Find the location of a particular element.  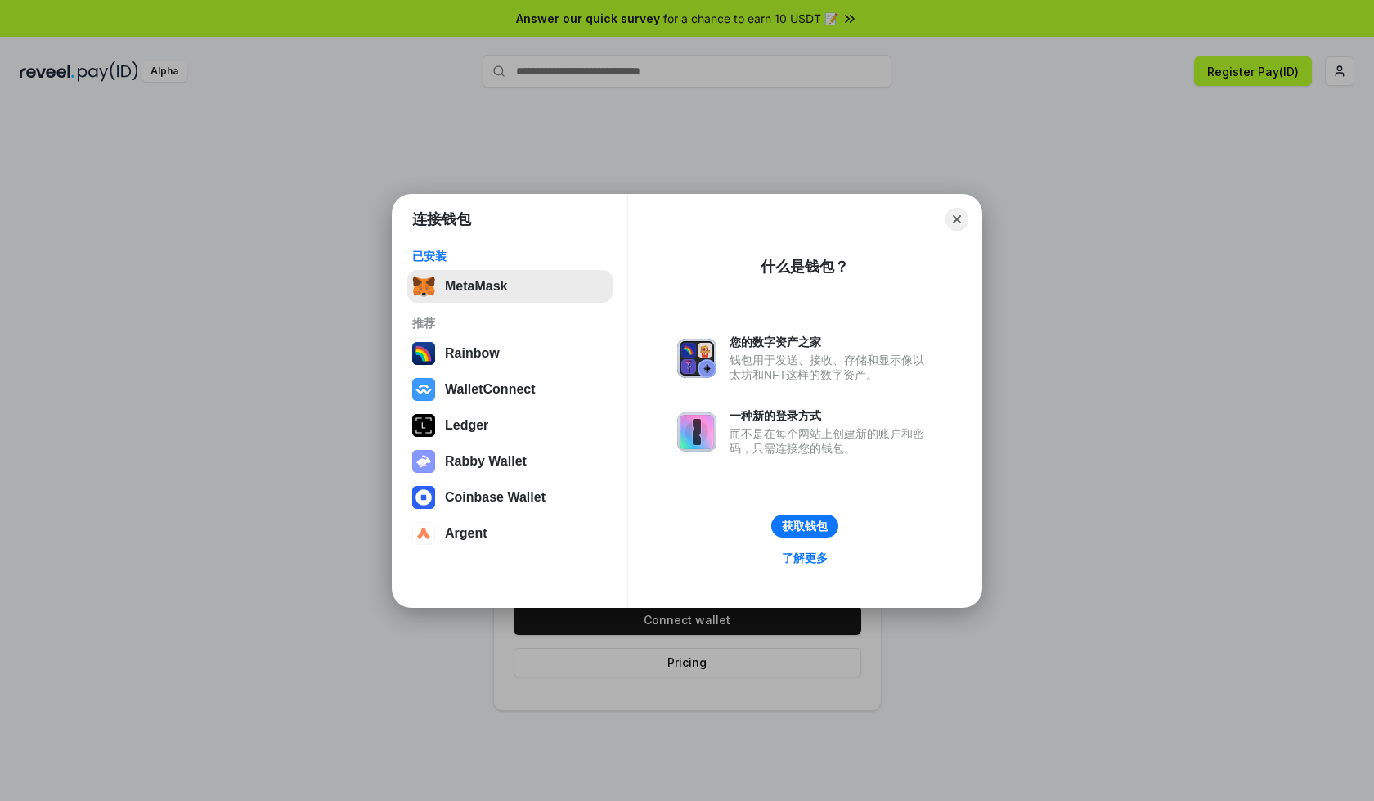

button: Rabby Wallet is located at coordinates (510, 461).